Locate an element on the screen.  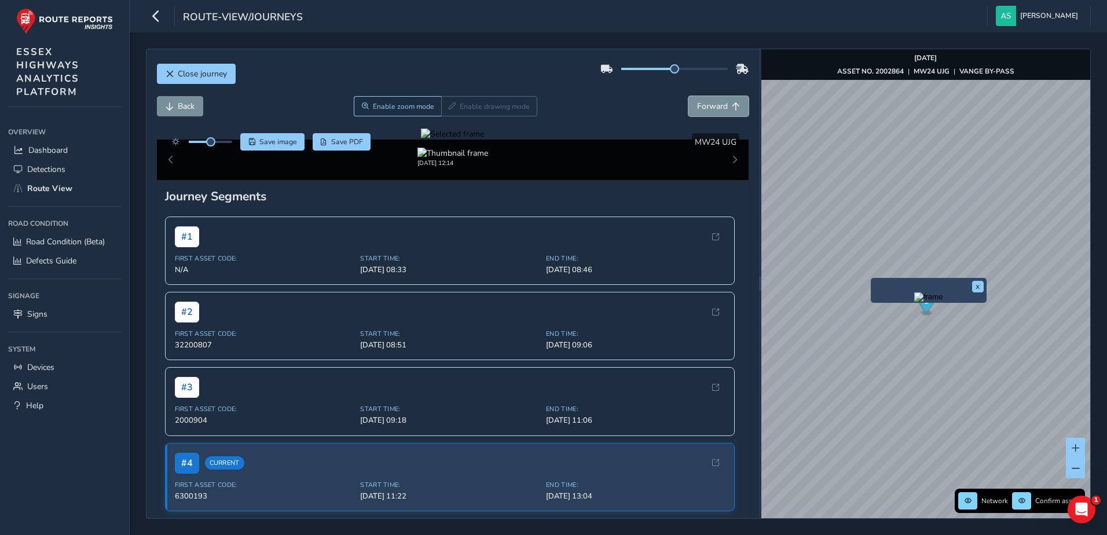
span: 1 is located at coordinates (1096, 500).